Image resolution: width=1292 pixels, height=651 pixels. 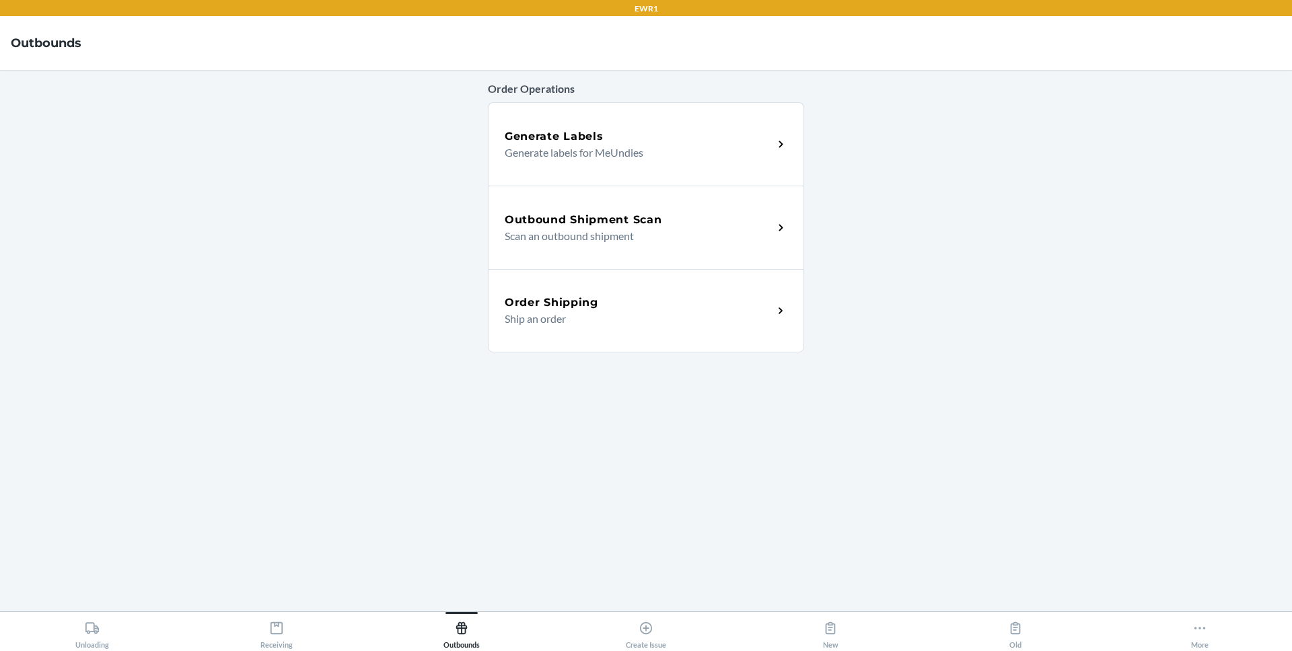 I want to click on button: Outbounds, so click(x=462, y=631).